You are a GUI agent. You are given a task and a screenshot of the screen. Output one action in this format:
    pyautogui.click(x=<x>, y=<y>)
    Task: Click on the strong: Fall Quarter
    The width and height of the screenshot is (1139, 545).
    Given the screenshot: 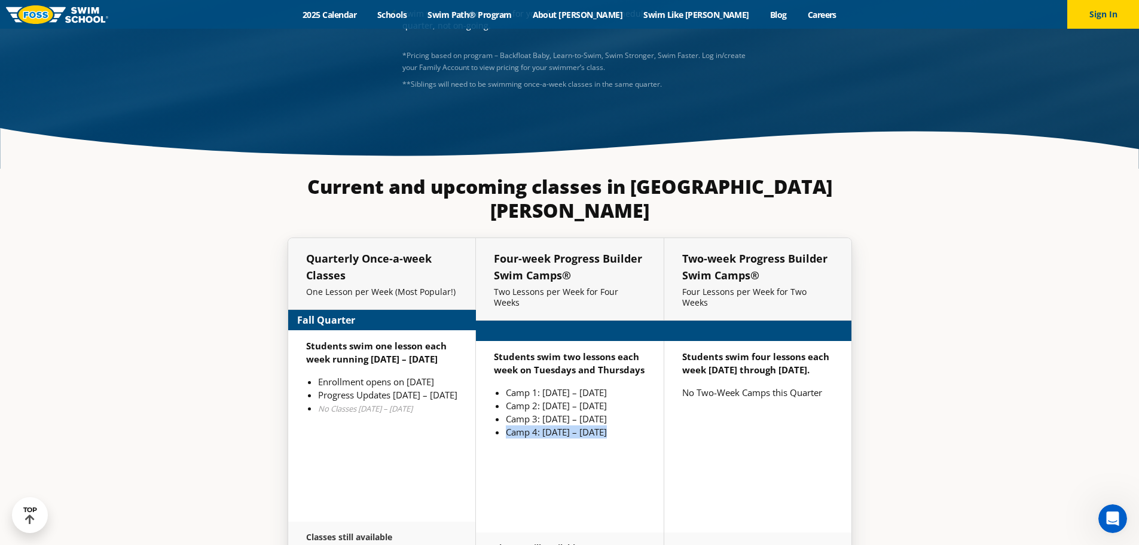 What is the action you would take?
    pyautogui.click(x=326, y=320)
    